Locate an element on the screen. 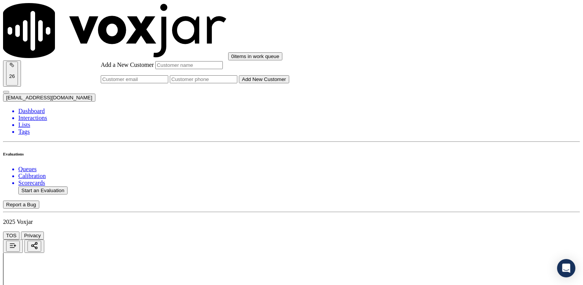  img: voxjar logo is located at coordinates (115, 31).